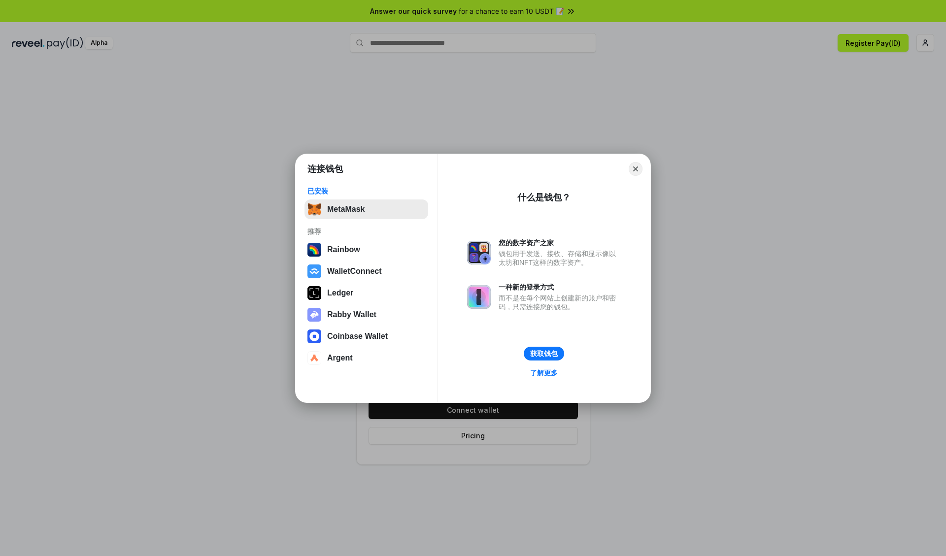 The height and width of the screenshot is (556, 946). I want to click on button: Coinbase Wallet, so click(366, 337).